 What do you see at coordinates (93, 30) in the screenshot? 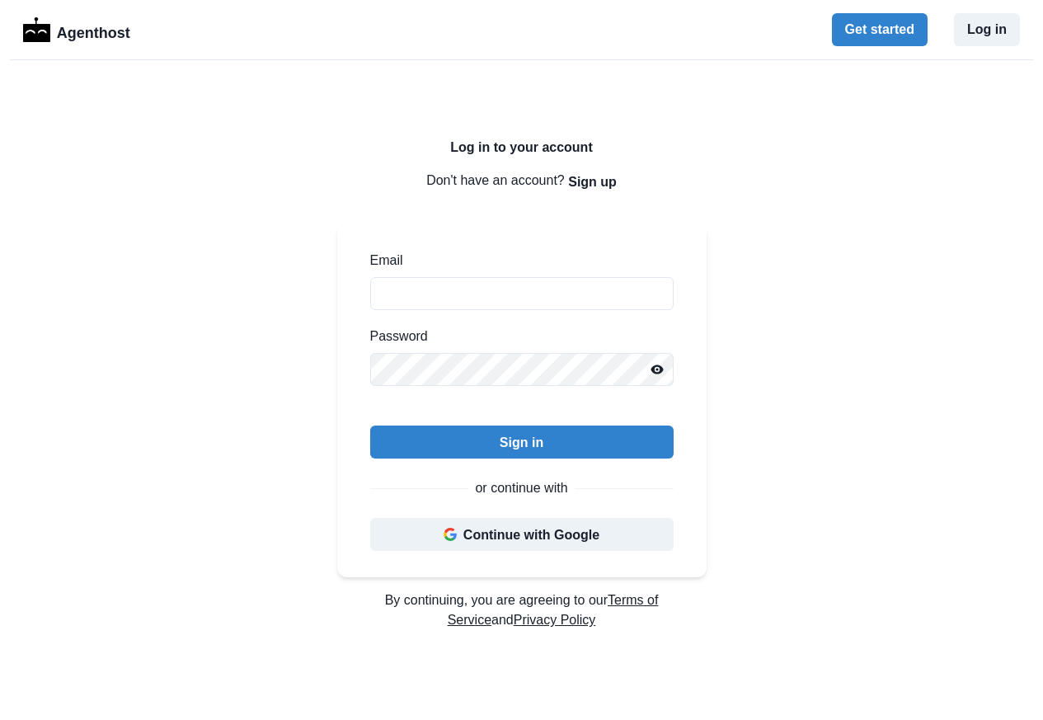
I see `p: Agenthost` at bounding box center [93, 30].